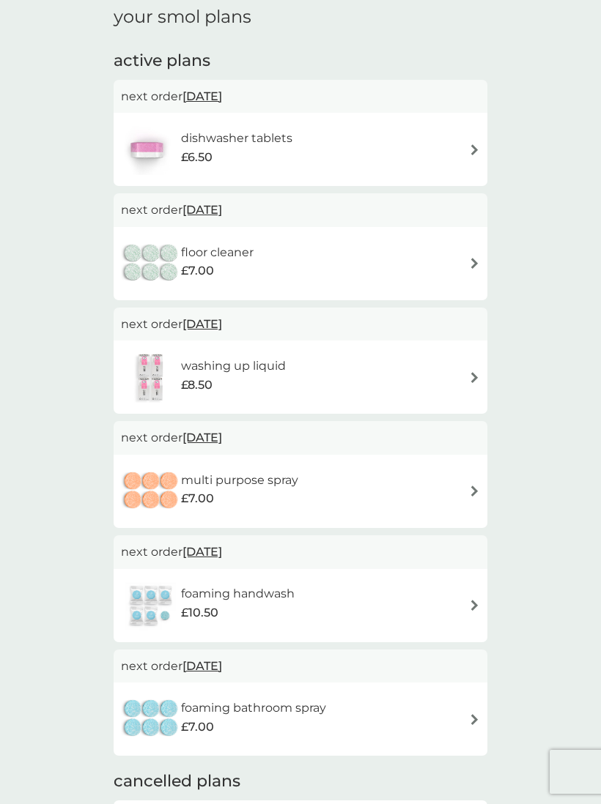 The image size is (601, 804). I want to click on h2: cancelled plans, so click(300, 782).